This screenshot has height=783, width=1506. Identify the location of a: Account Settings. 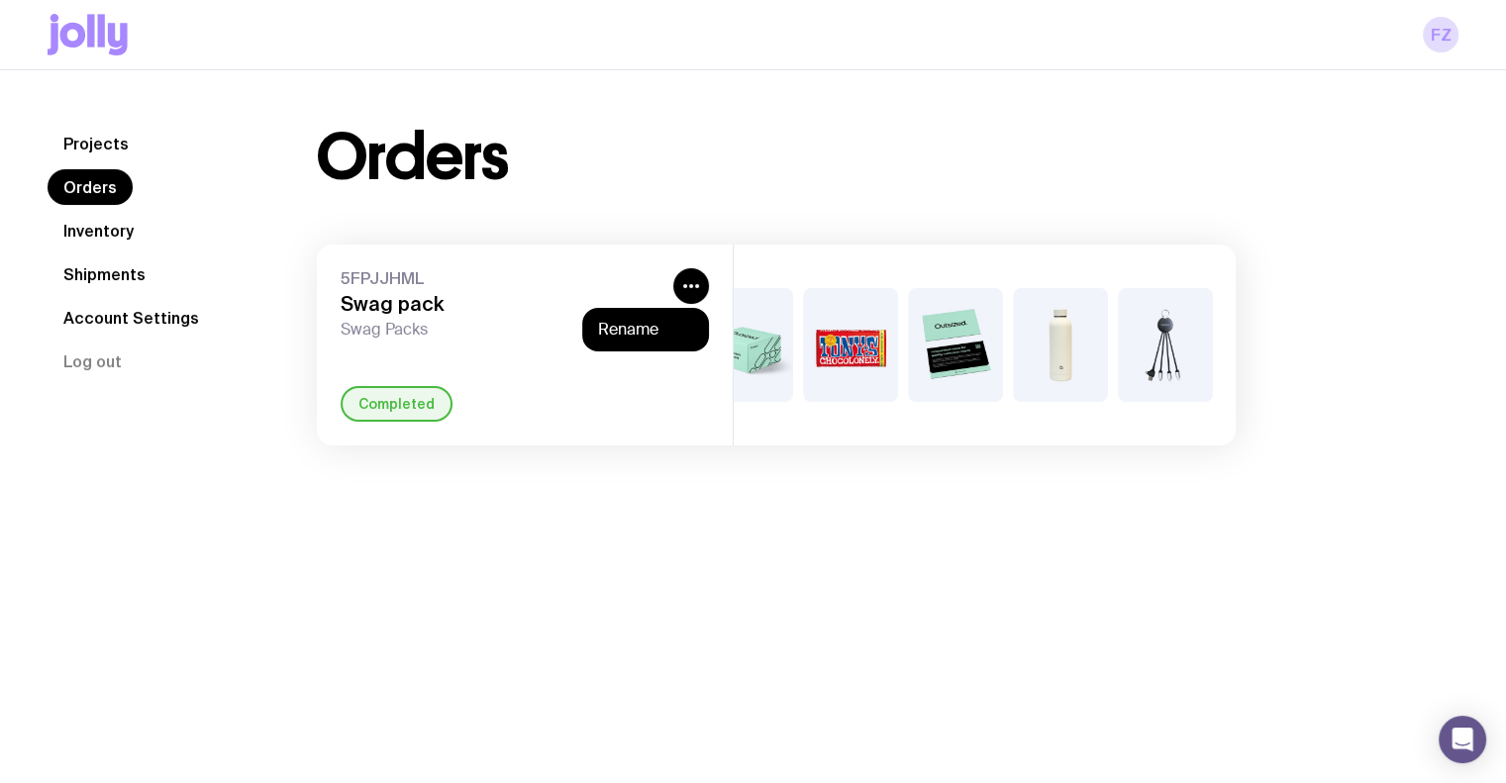
(131, 318).